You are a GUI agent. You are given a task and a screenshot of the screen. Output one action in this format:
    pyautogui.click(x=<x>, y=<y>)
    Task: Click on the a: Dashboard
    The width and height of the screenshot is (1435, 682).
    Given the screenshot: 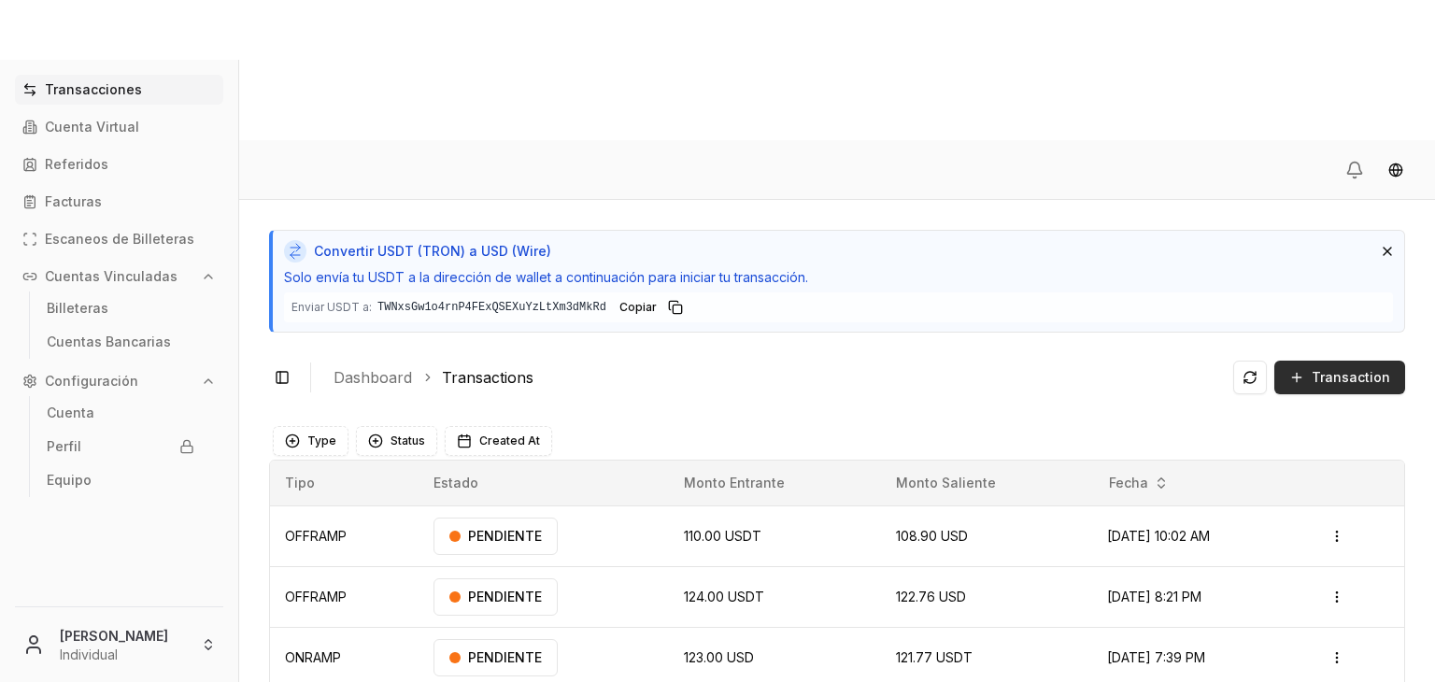 What is the action you would take?
    pyautogui.click(x=373, y=377)
    